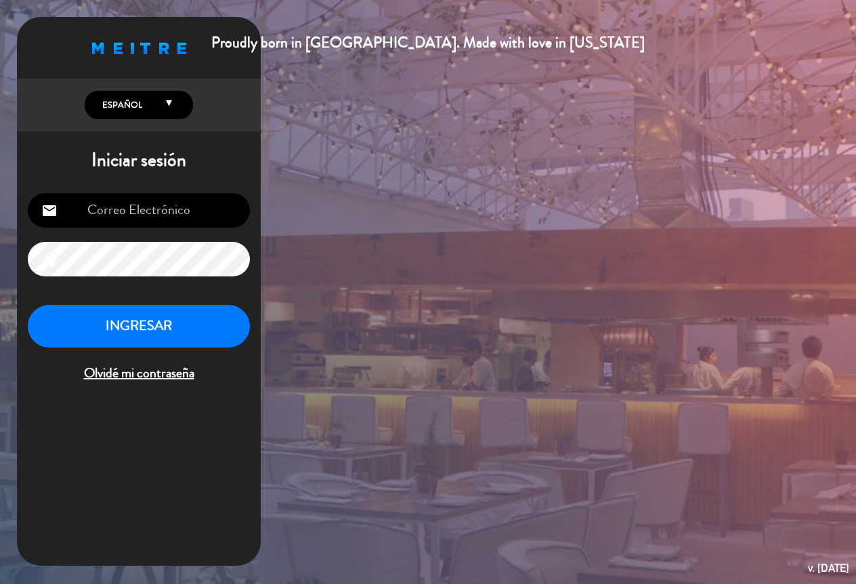 The height and width of the screenshot is (584, 856). What do you see at coordinates (49, 211) in the screenshot?
I see `i: email` at bounding box center [49, 211].